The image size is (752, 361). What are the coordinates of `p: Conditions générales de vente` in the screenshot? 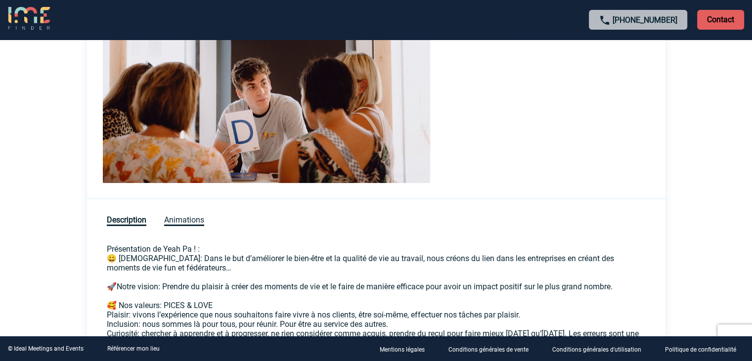 It's located at (489, 350).